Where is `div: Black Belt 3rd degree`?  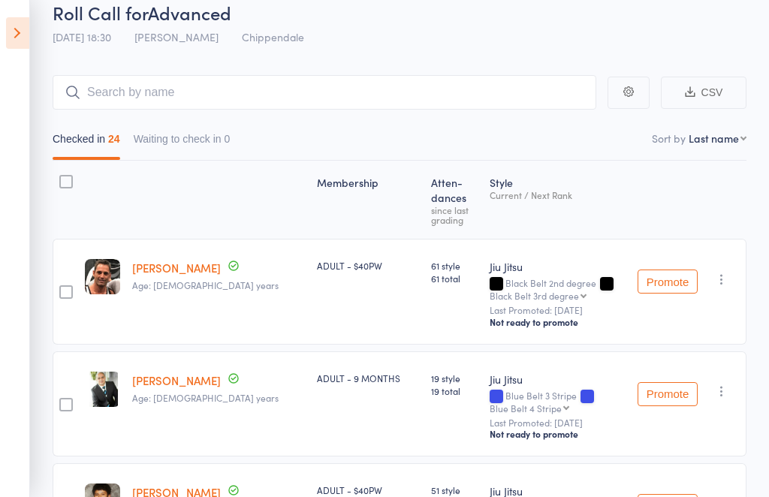 div: Black Belt 3rd degree is located at coordinates (534, 295).